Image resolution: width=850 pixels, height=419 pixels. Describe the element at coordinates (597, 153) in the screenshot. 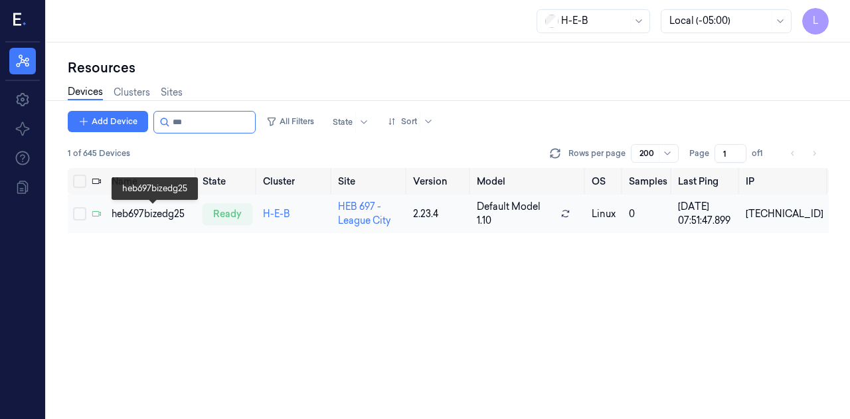

I see `p: Rows per page` at that location.